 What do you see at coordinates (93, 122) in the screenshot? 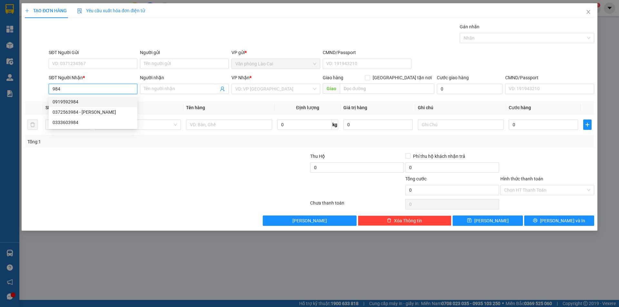
I see `div: 0333603984` at bounding box center [93, 122].